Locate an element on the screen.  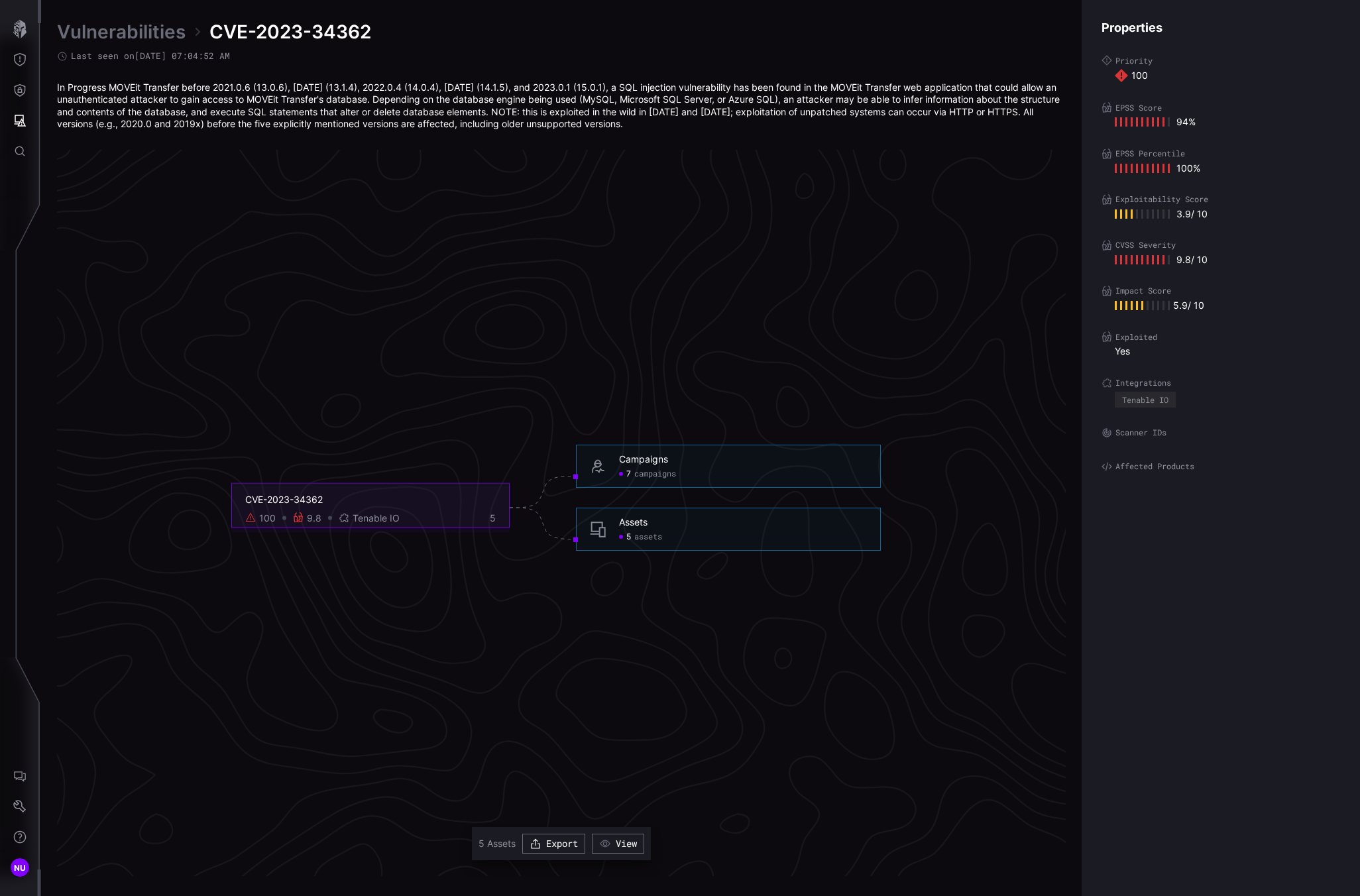
label: Integrations is located at coordinates (1220, 383).